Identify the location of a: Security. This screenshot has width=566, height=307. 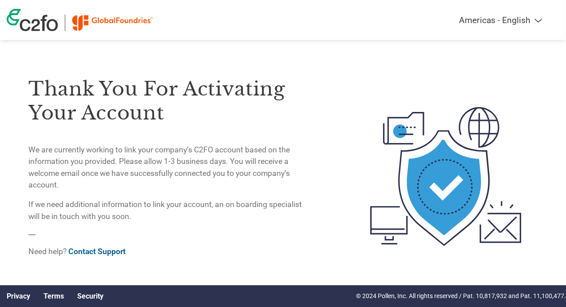
(90, 296).